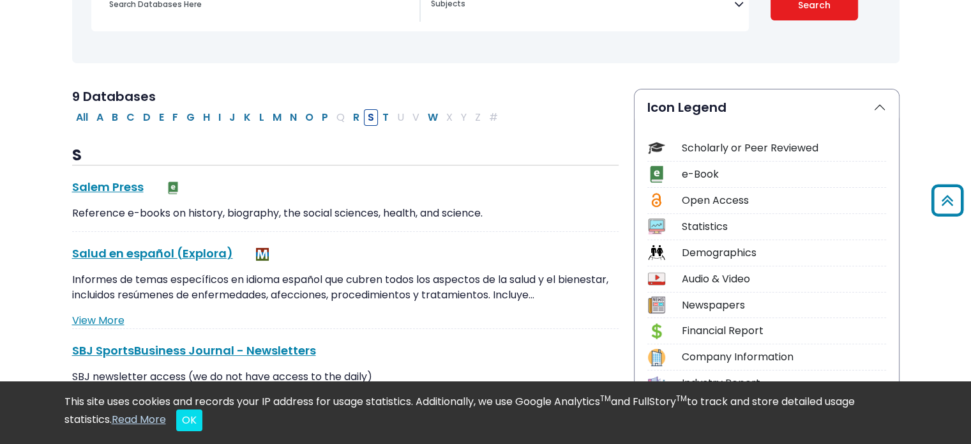  What do you see at coordinates (147, 118) in the screenshot?
I see `button: Filter Results D` at bounding box center [147, 118].